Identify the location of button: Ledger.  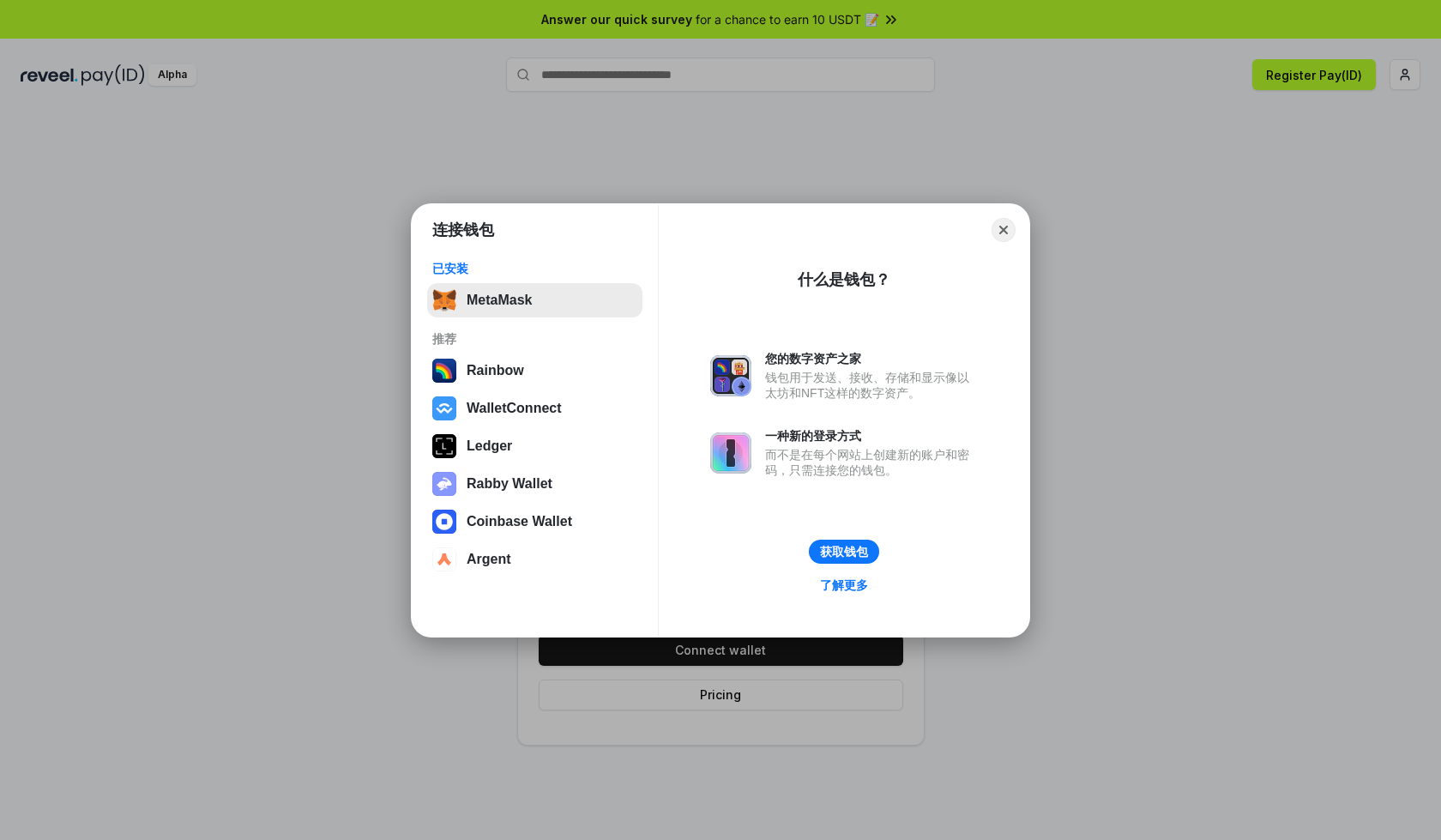
(534, 446).